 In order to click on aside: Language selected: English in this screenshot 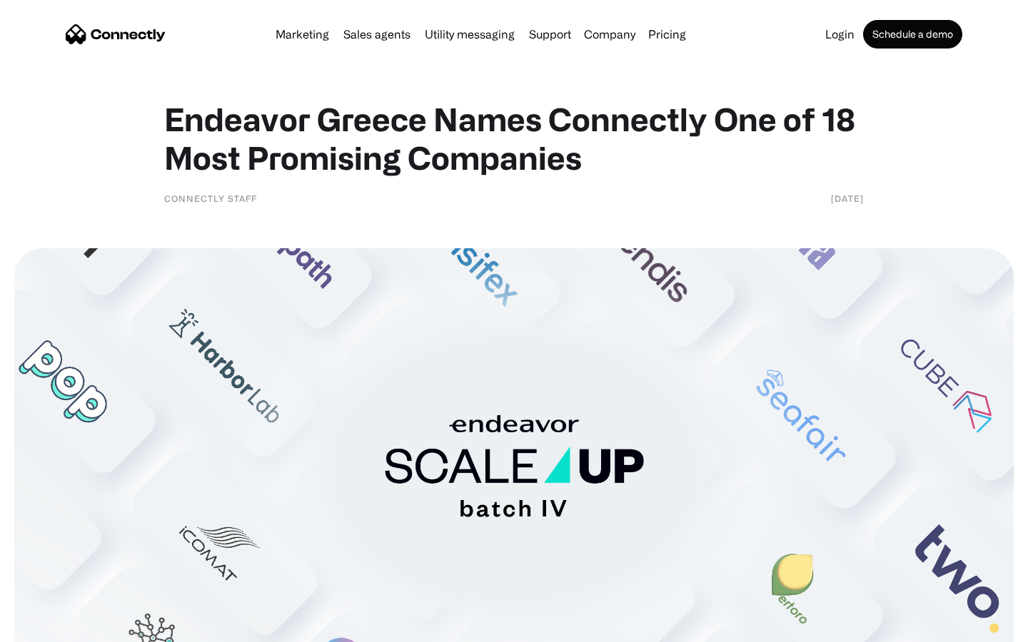, I will do `click(50, 627)`.